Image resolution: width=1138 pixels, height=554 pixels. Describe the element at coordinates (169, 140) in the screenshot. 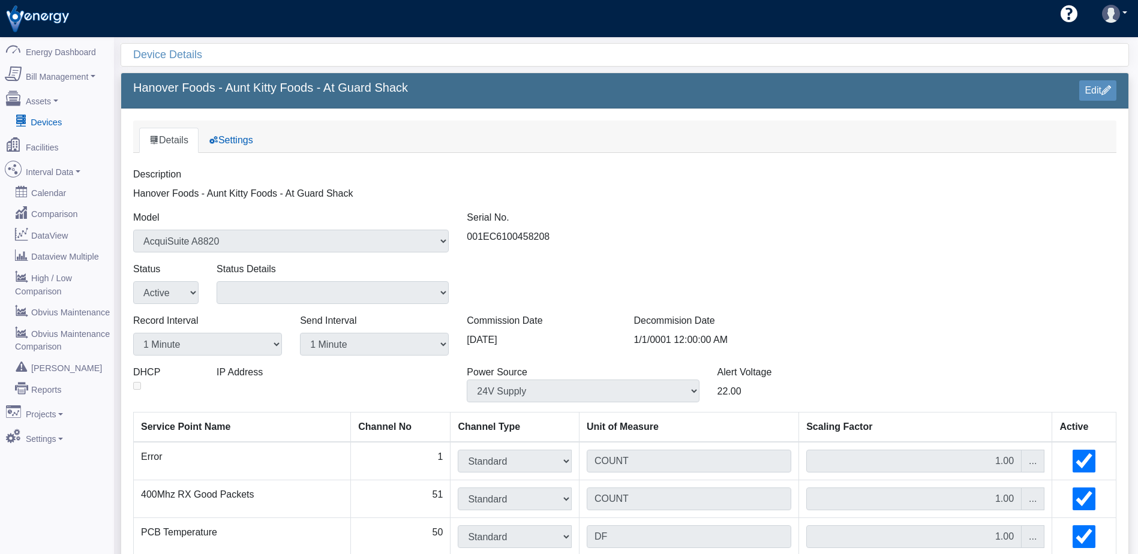

I see `a: Details` at that location.